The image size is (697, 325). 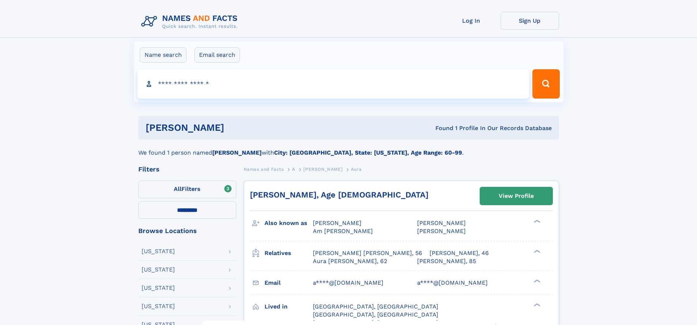 What do you see at coordinates (187, 189) in the screenshot?
I see `label: Filters` at bounding box center [187, 189].